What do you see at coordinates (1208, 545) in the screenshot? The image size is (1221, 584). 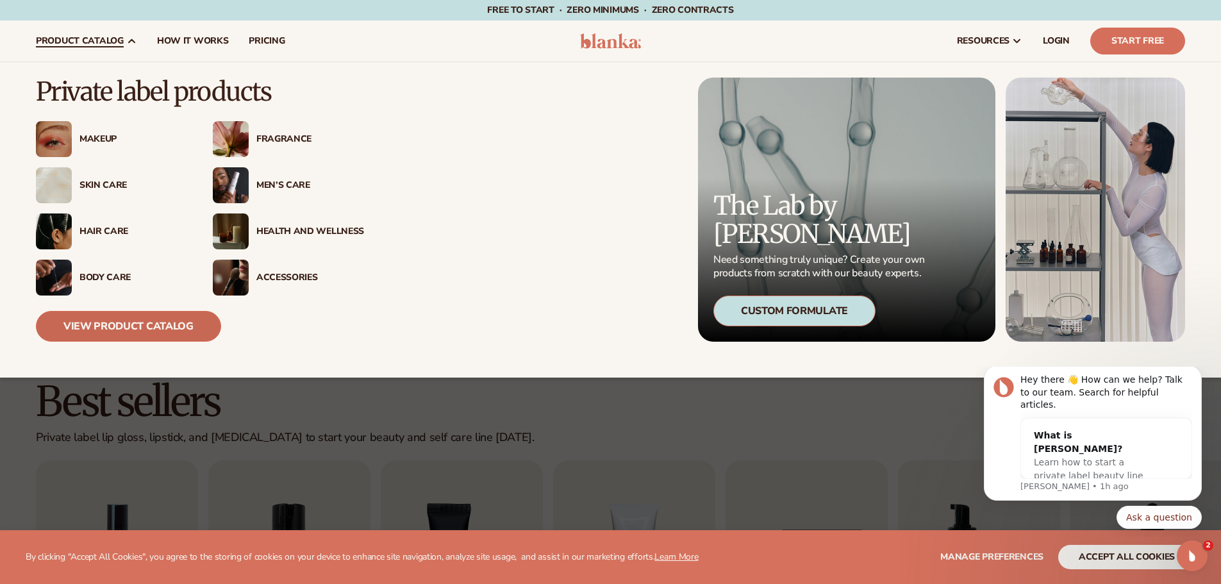 I see `span: 2` at bounding box center [1208, 545].